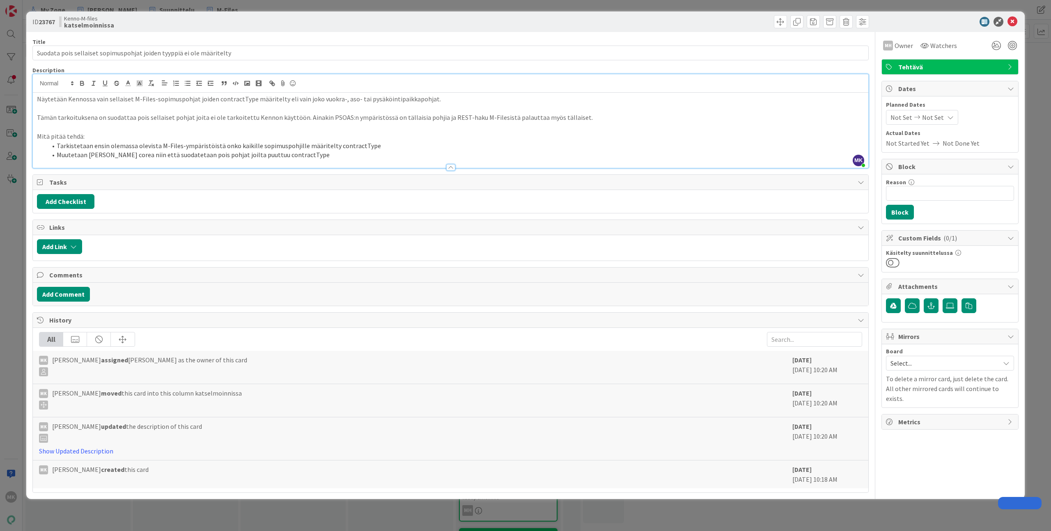 This screenshot has width=1051, height=531. I want to click on button: Block, so click(900, 212).